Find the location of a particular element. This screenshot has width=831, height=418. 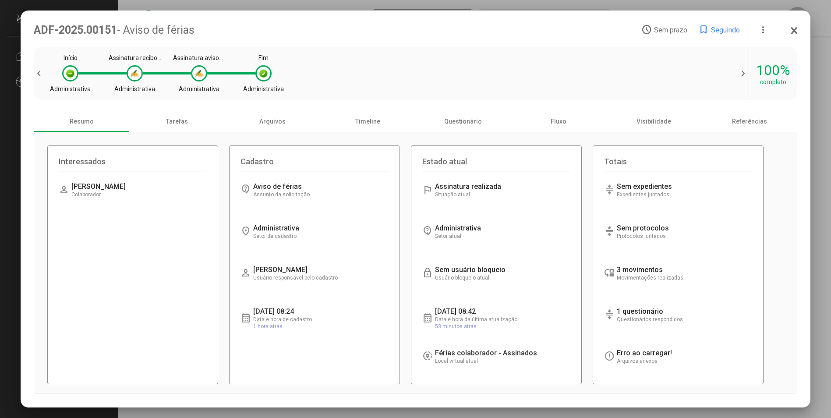

div: Interessados is located at coordinates (133, 164).